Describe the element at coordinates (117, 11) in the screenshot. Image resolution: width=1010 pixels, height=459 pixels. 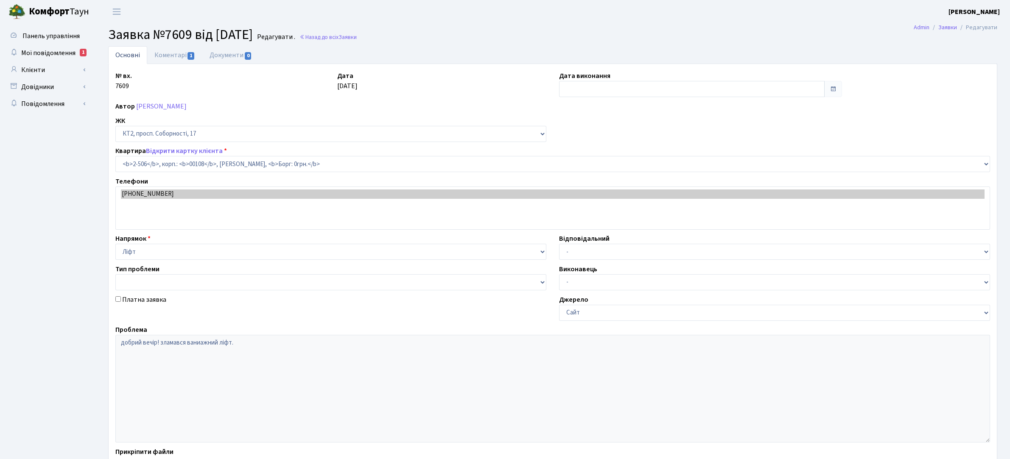
I see `button: Переключити навігацію` at that location.